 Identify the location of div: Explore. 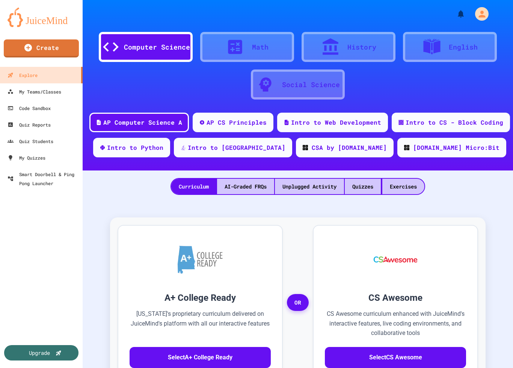
(23, 75).